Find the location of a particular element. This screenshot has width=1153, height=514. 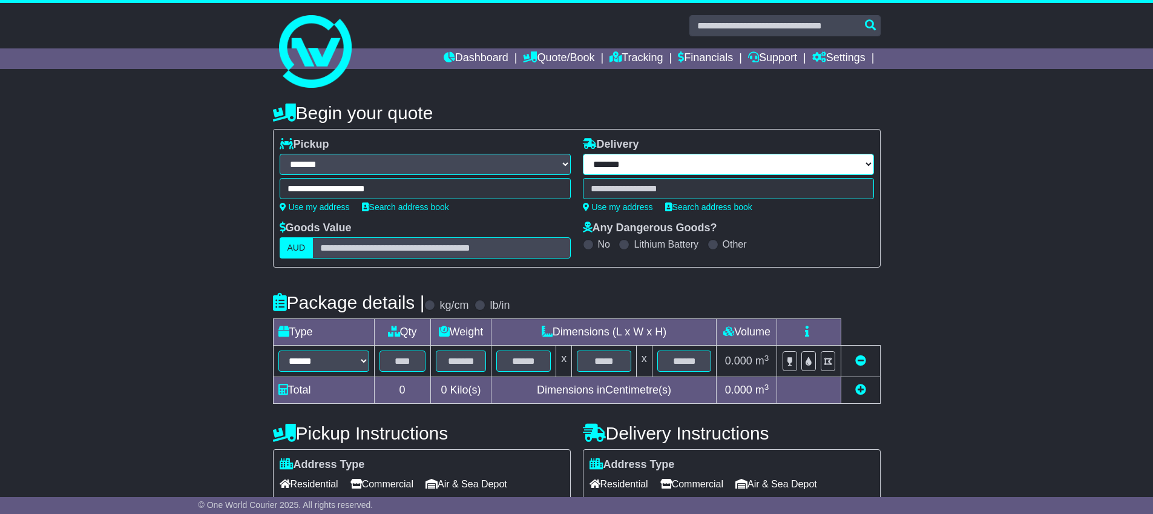

td: Dimensions in Centimetre(s) is located at coordinates (604, 390).